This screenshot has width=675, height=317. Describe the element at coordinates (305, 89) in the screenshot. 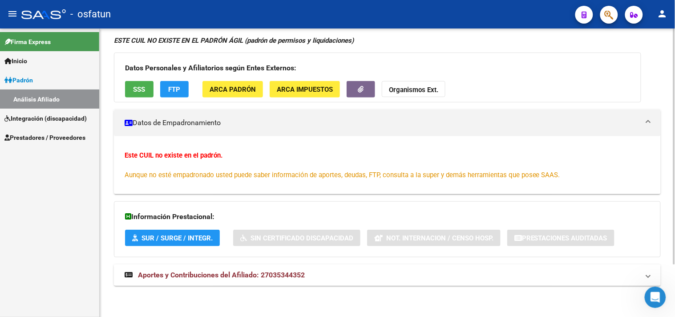

I see `button: ARCA Impuestos` at that location.